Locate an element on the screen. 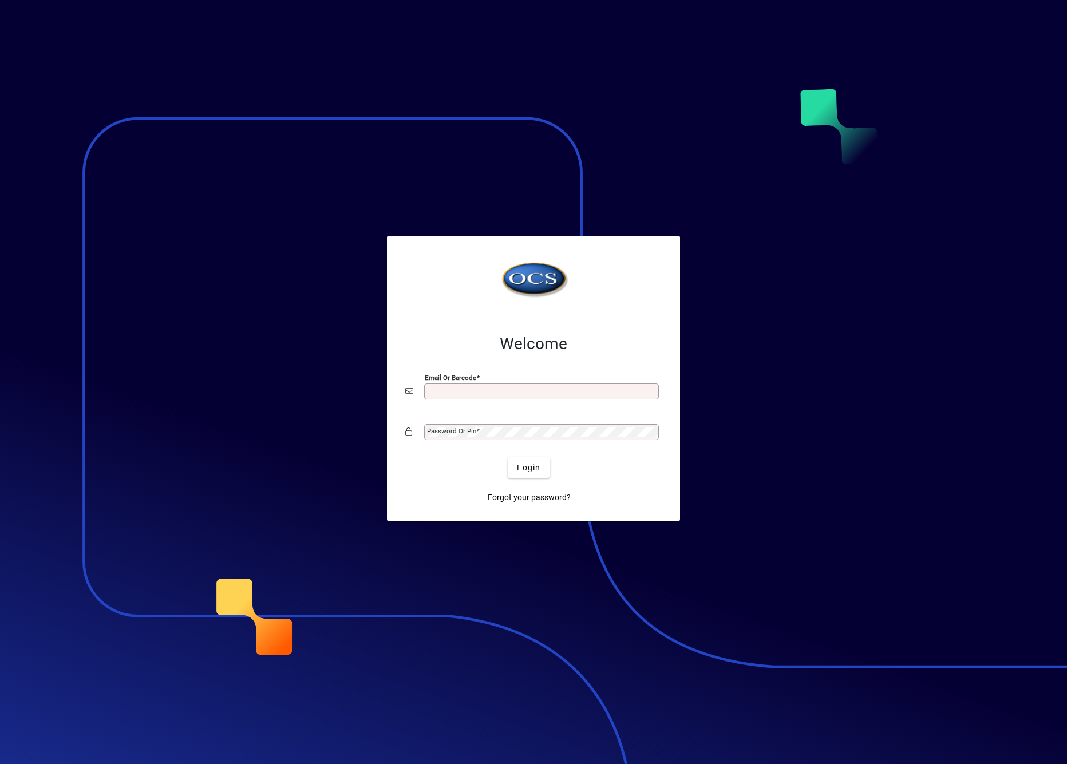 The image size is (1067, 764). h2: Welcome is located at coordinates (533, 344).